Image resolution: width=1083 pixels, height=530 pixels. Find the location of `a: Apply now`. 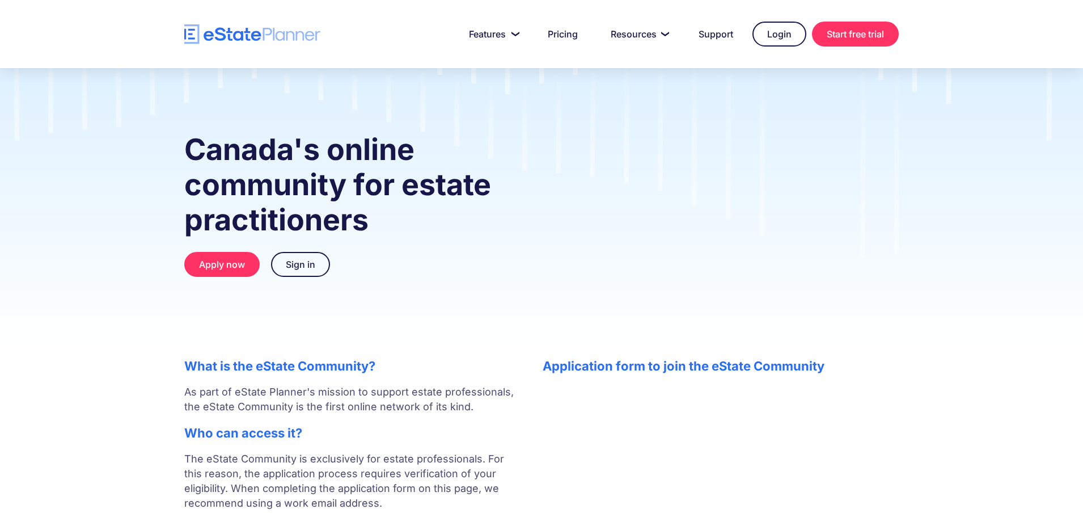

a: Apply now is located at coordinates (222, 264).